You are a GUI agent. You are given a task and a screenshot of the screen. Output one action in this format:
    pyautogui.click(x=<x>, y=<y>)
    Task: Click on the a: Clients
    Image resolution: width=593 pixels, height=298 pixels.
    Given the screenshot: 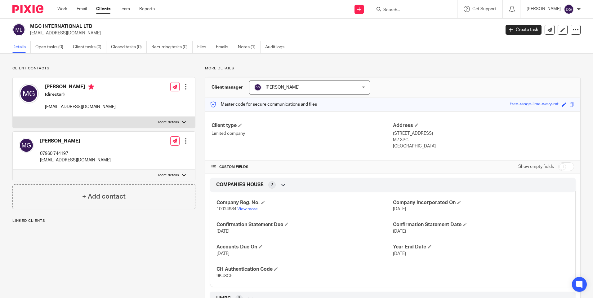 What is the action you would take?
    pyautogui.click(x=103, y=9)
    